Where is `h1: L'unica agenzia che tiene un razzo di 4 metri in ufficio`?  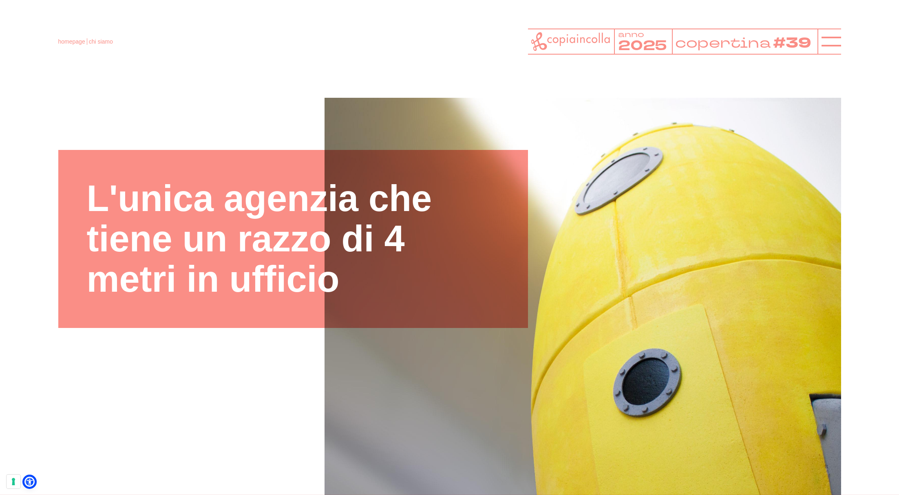 h1: L'unica agenzia che tiene un razzo di 4 metri in ufficio is located at coordinates (293, 239).